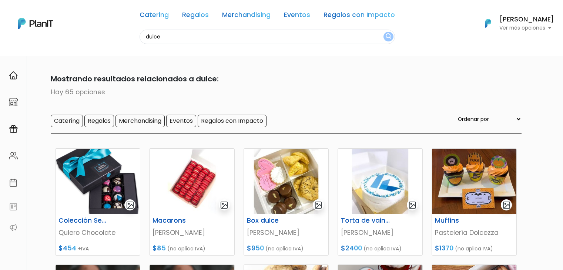 The width and height of the screenshot is (563, 270). Describe the element at coordinates (282, 79) in the screenshot. I see `p: Mostrando resultados relacionados a dulce:` at that location.